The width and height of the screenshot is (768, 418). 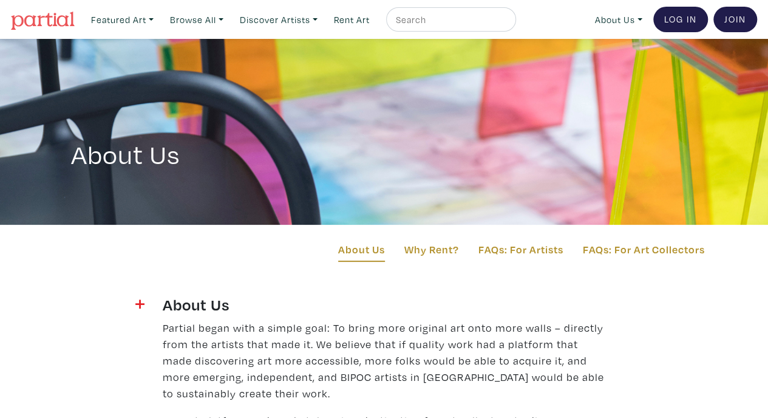 What do you see at coordinates (384, 360) in the screenshot?
I see `p: Partial began with a simple goal: To bring more original art onto more walls – directly from the ...` at bounding box center [384, 360].